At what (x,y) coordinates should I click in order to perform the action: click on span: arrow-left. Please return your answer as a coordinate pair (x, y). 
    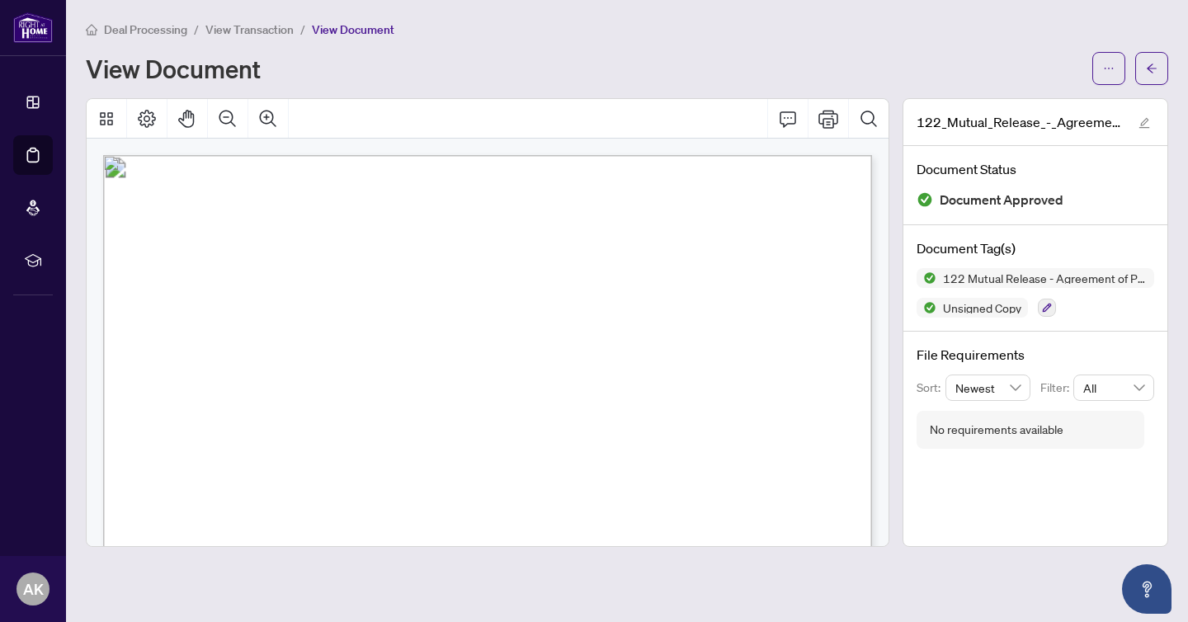
    Looking at the image, I should click on (1152, 68).